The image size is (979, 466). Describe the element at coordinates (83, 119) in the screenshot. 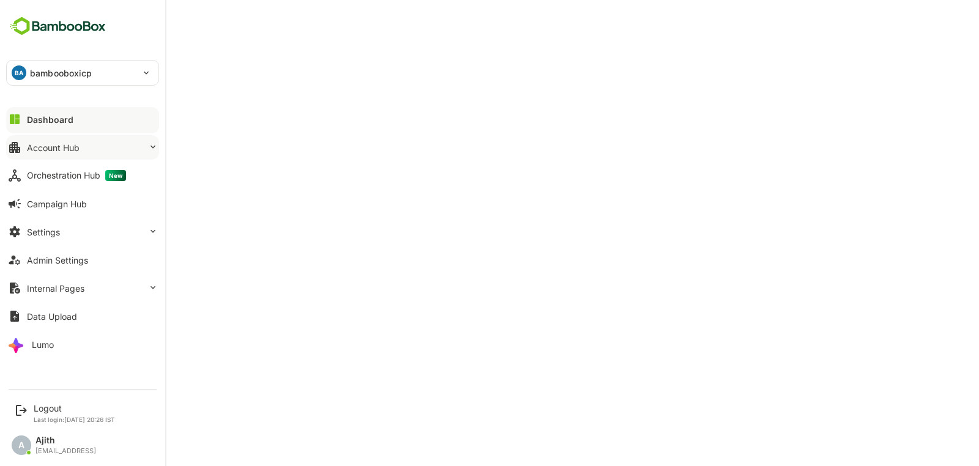

I see `button: Dashboard` at that location.